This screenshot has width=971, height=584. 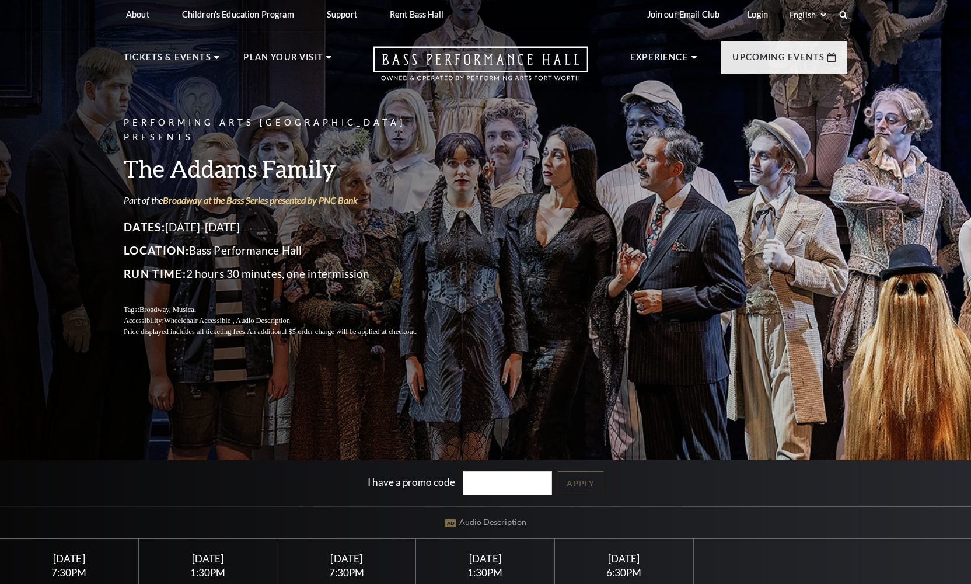 I want to click on div: 6:30PM, so click(x=624, y=572).